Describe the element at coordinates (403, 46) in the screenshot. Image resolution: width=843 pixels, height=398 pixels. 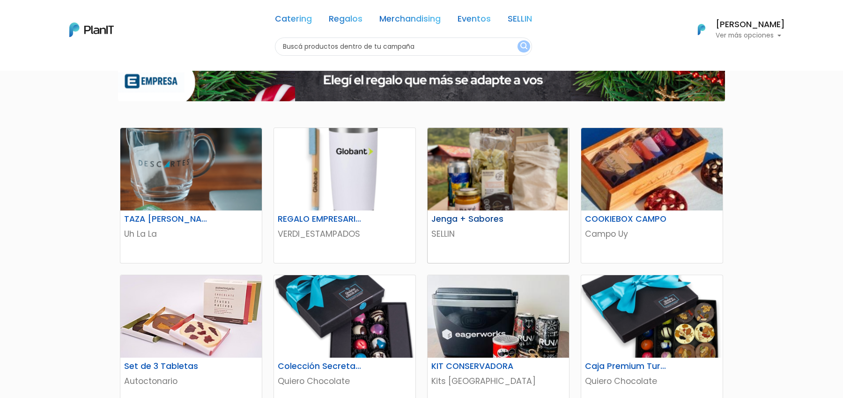
I see `input: Buscá productos dentro de tu campaña` at that location.